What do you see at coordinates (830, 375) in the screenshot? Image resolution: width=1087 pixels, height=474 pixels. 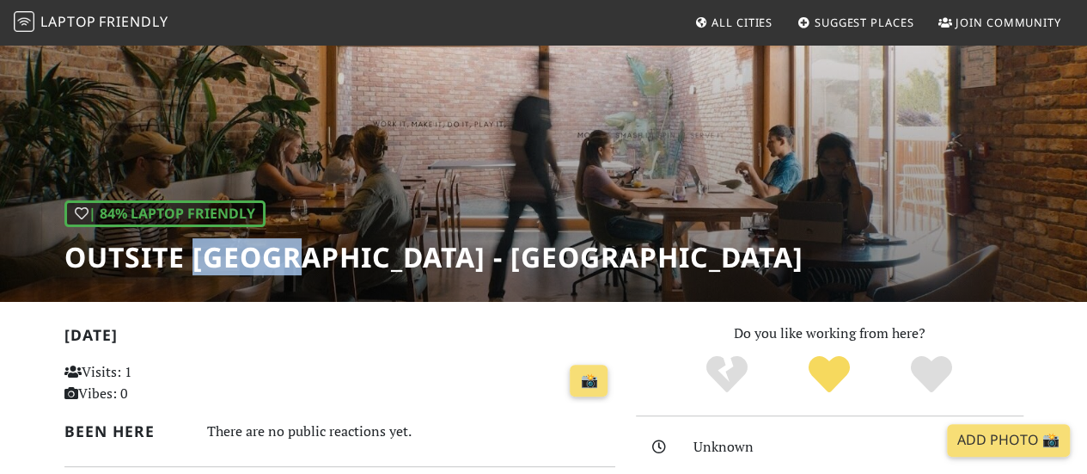 I see `div: Yes` at bounding box center [830, 375].